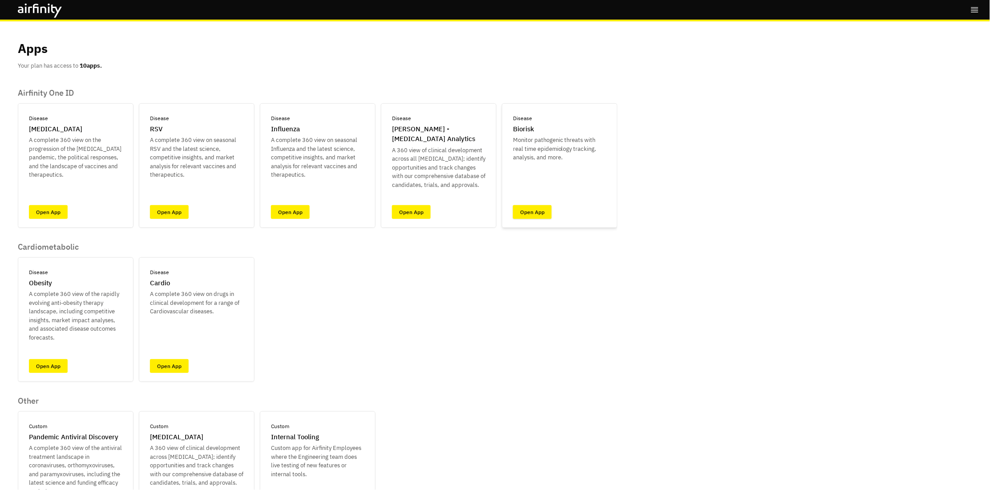  Describe the element at coordinates (73, 437) in the screenshot. I see `p: Pandemic Antiviral Discovery` at that location.